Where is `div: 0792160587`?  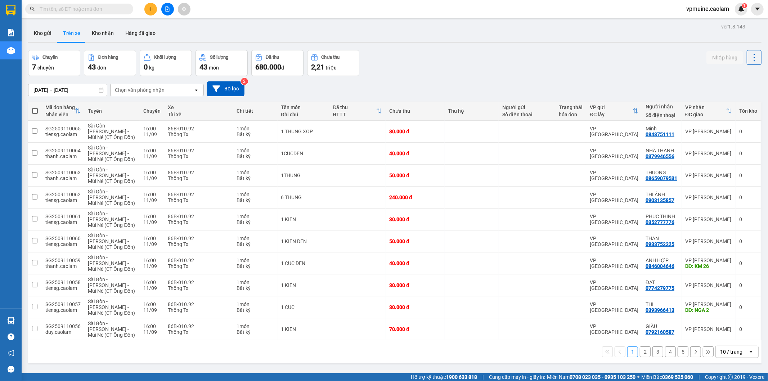
div: 0792160587 is located at coordinates (660, 332).